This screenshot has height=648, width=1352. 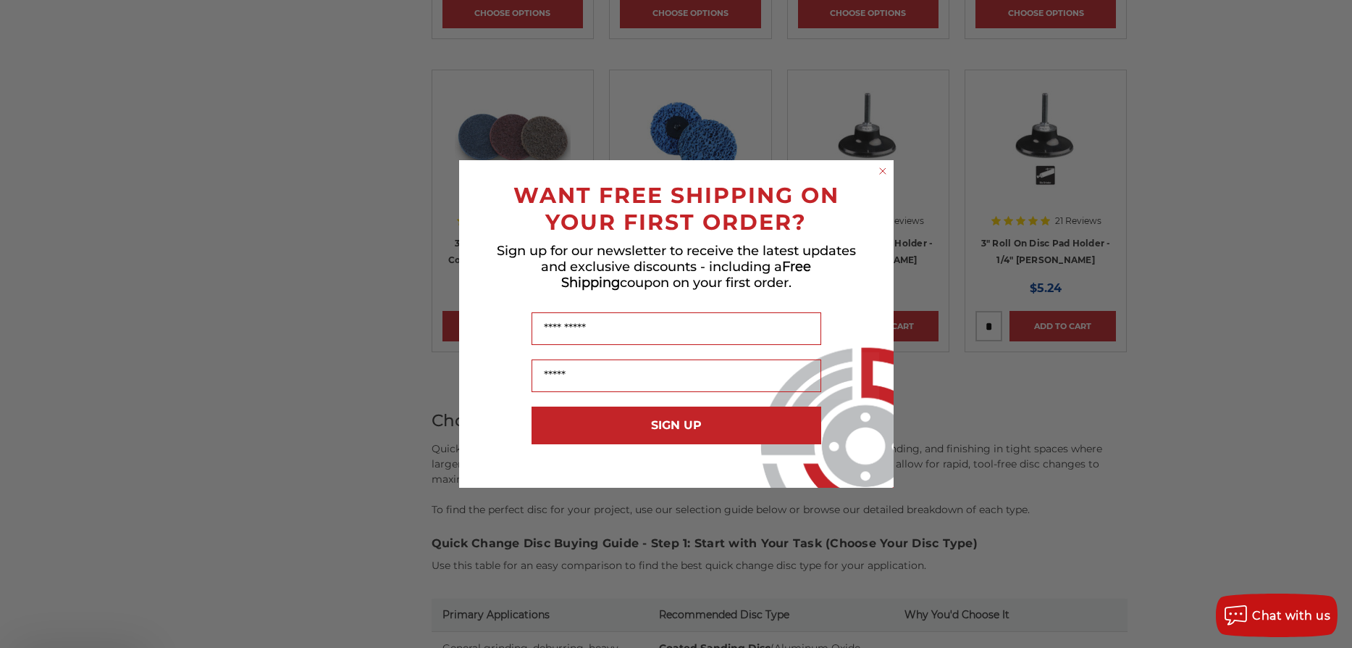 I want to click on input: Email, so click(x=677, y=375).